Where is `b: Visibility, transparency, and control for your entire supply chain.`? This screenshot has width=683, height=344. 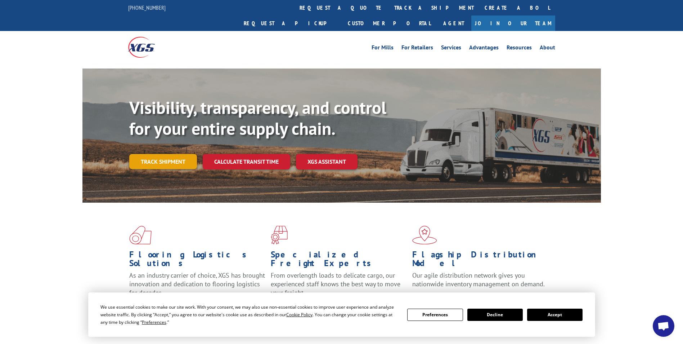 b: Visibility, transparency, and control for your entire supply chain. is located at coordinates (258, 118).